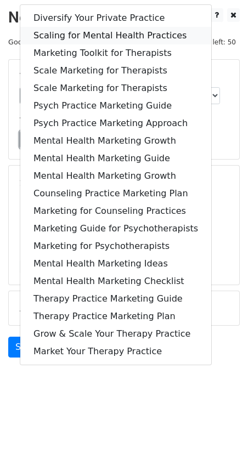 The height and width of the screenshot is (465, 248). I want to click on a: Market Your Therapy Practice, so click(116, 351).